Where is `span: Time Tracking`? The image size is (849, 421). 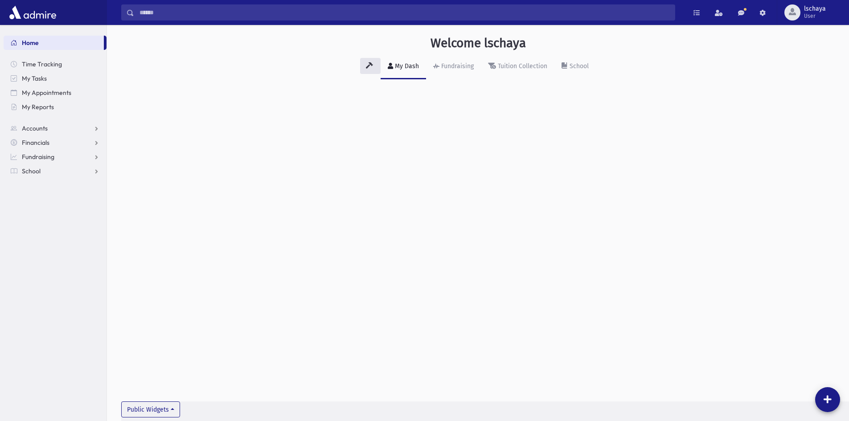 span: Time Tracking is located at coordinates (42, 64).